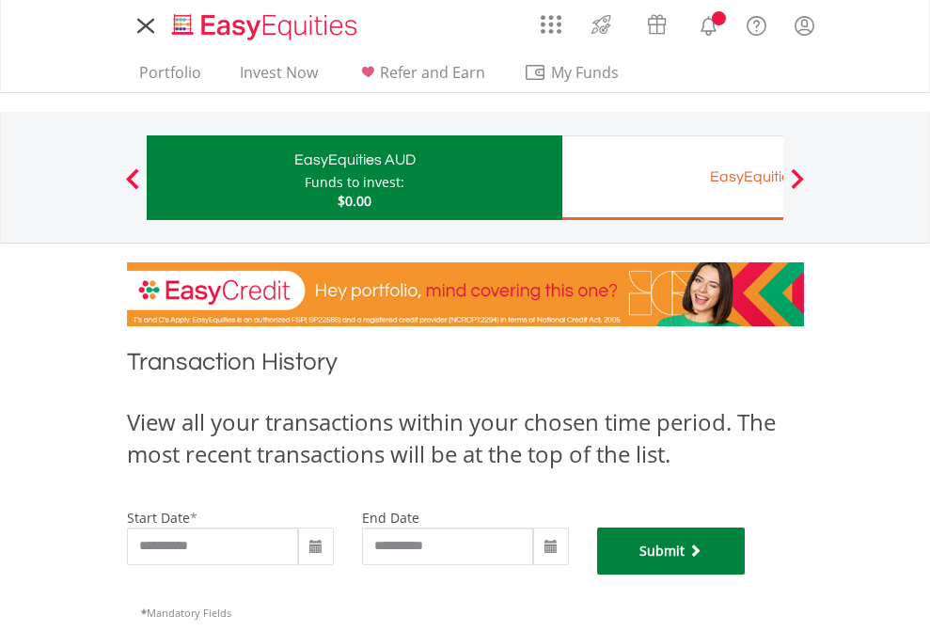 The width and height of the screenshot is (930, 631). What do you see at coordinates (708, 24) in the screenshot?
I see `a: Notifications` at bounding box center [708, 24].